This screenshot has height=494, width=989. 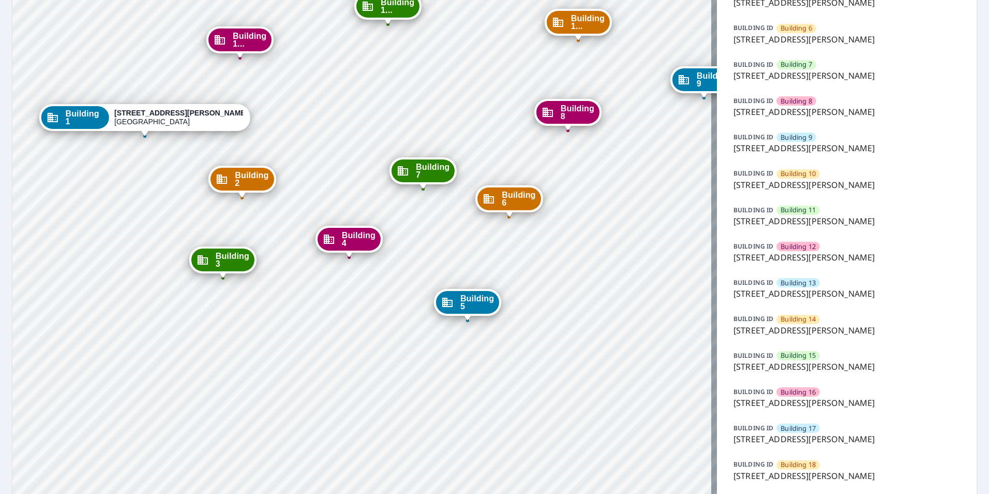 I want to click on div: Dropped pin, building Building 4, Commercial property, 4001 Anderson Road Nashville, TN 37217, so click(x=349, y=242).